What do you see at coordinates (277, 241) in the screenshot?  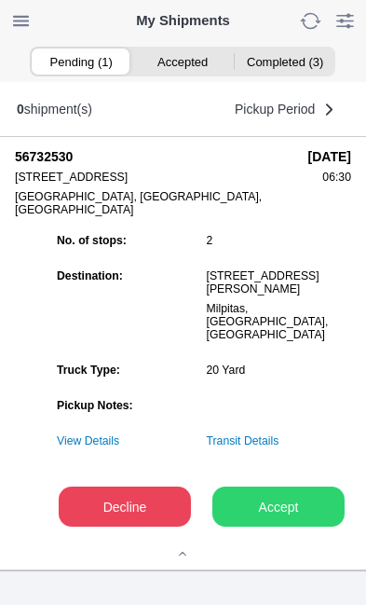 I see `ion-col: 2` at bounding box center [277, 241].